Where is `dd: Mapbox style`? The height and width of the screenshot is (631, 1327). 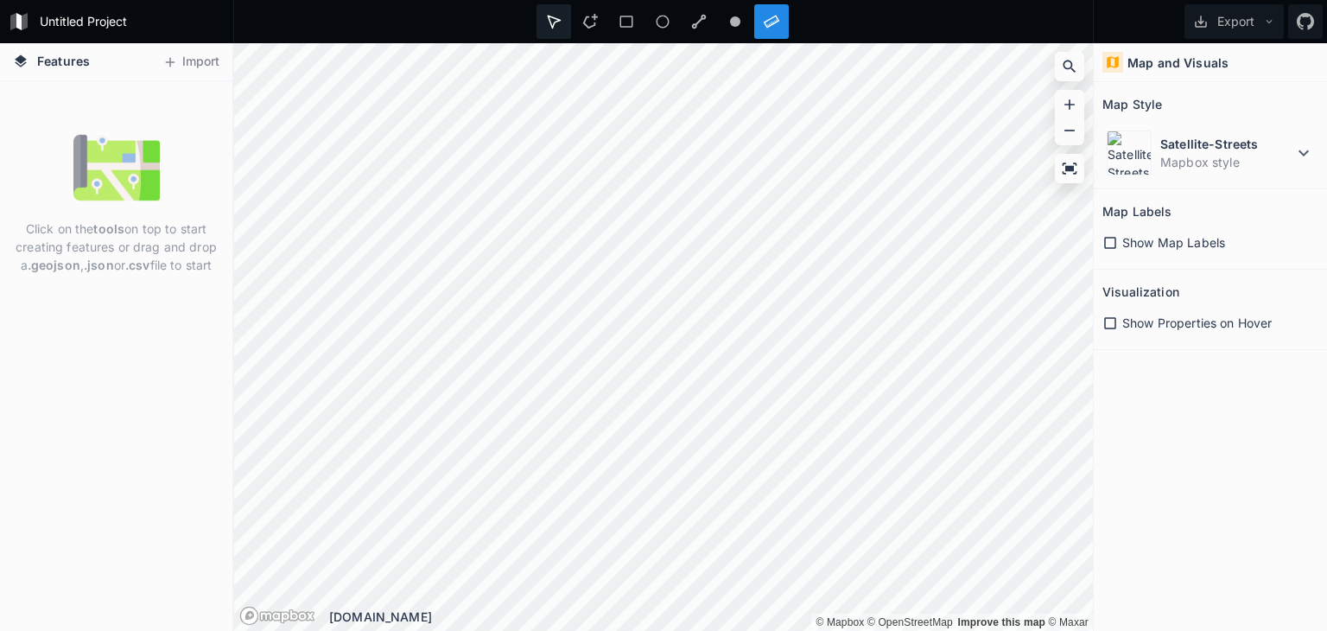 dd: Mapbox style is located at coordinates (1227, 162).